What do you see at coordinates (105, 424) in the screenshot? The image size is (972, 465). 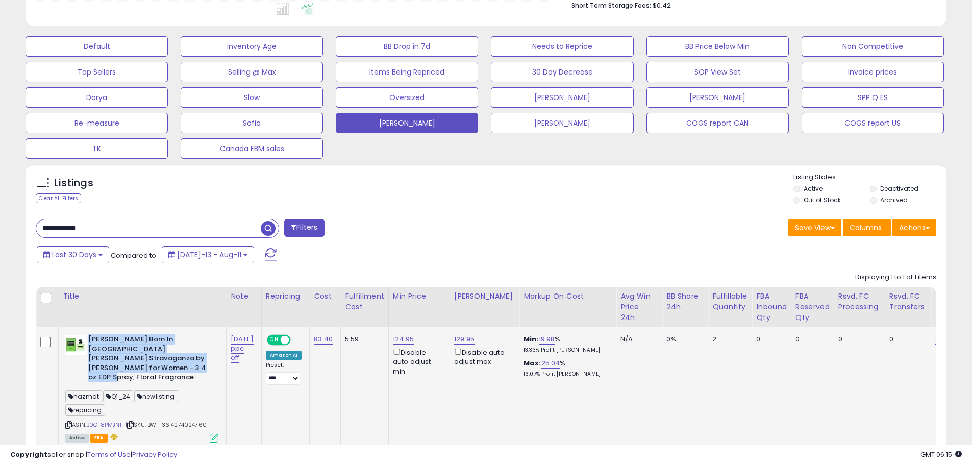 I see `a: B0CT8PMJNH` at bounding box center [105, 424].